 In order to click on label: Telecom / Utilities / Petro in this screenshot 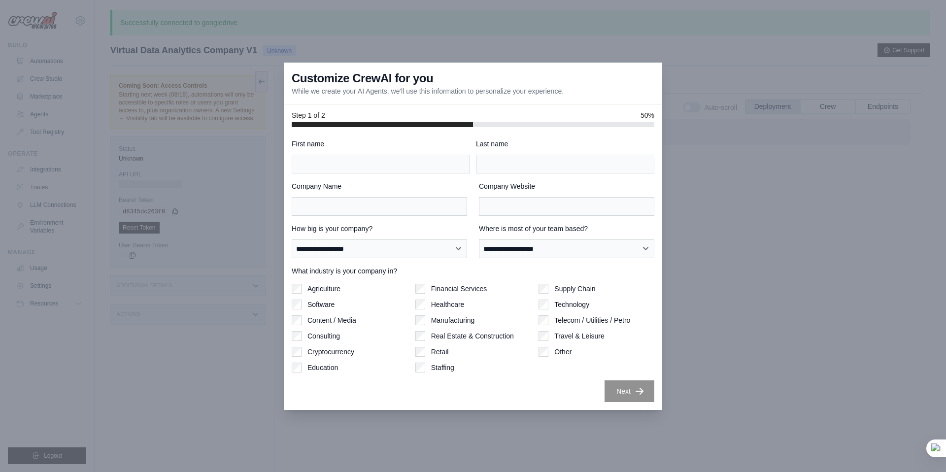, I will do `click(592, 320)`.